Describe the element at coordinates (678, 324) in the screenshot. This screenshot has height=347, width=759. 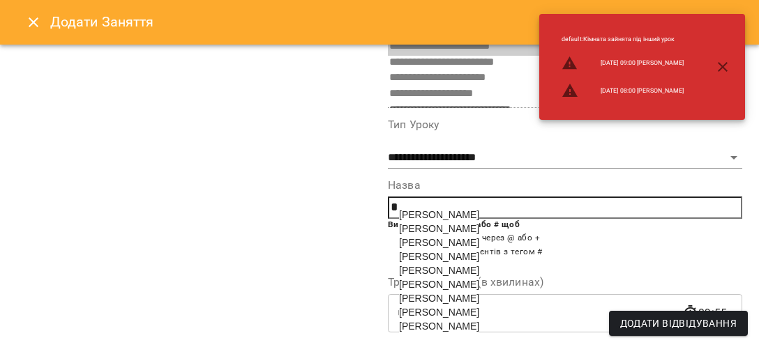
I see `span: Додати Відвідування` at that location.